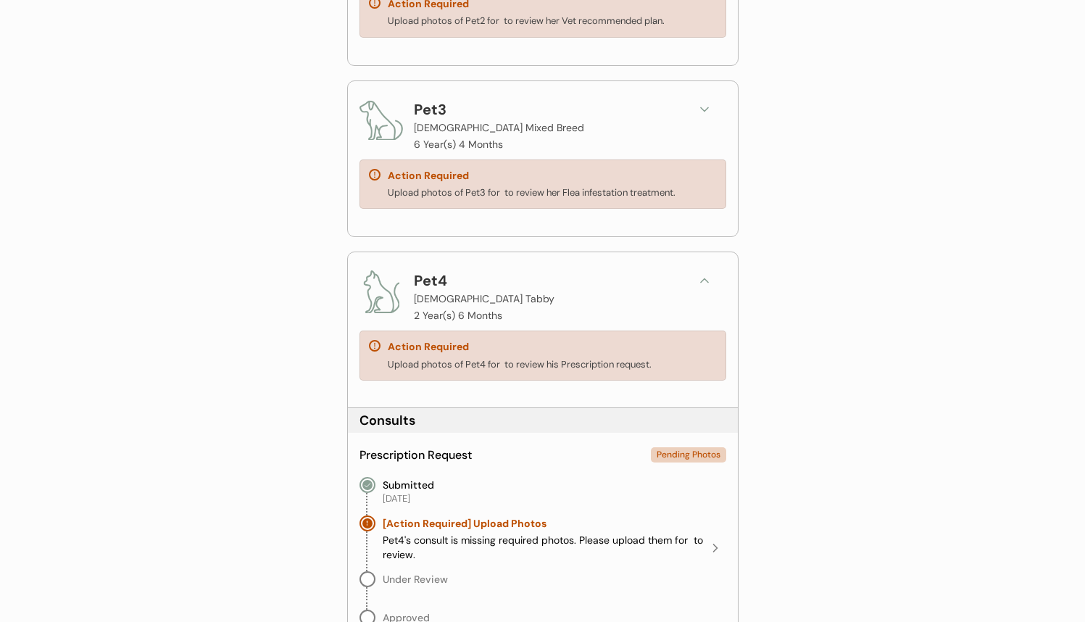  What do you see at coordinates (381, 291) in the screenshot?
I see `img: cat.png` at bounding box center [381, 291].